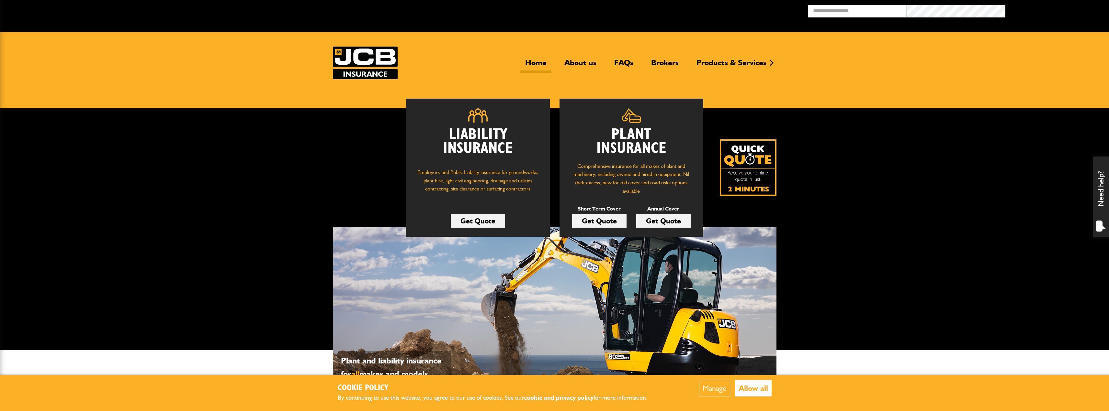  What do you see at coordinates (536, 65) in the screenshot?
I see `a: Home` at bounding box center [536, 65].